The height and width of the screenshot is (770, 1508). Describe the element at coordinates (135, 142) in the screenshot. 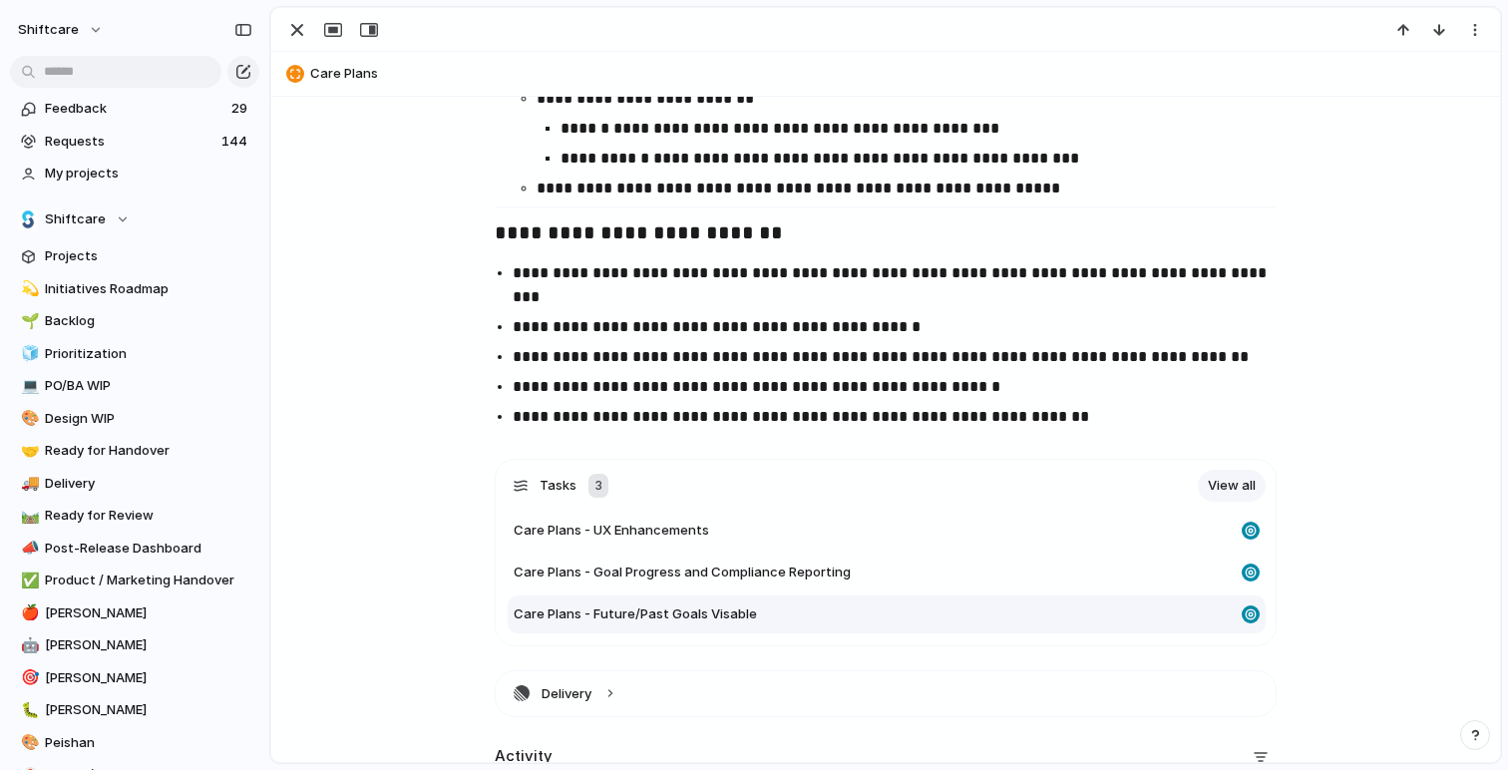

I see `a: Requests144` at that location.